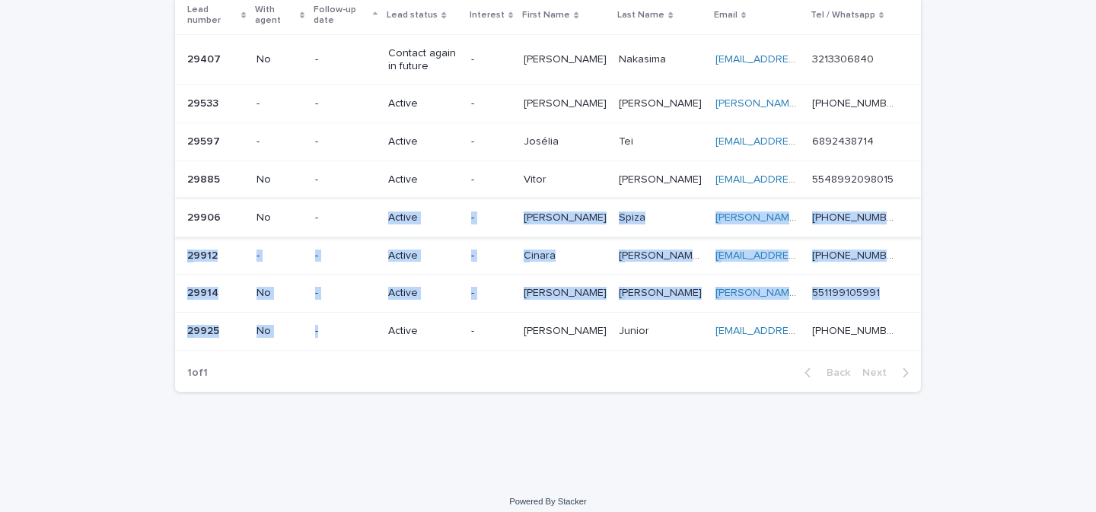 Image resolution: width=1096 pixels, height=512 pixels. Describe the element at coordinates (543, 140) in the screenshot. I see `p: Josélia` at that location.